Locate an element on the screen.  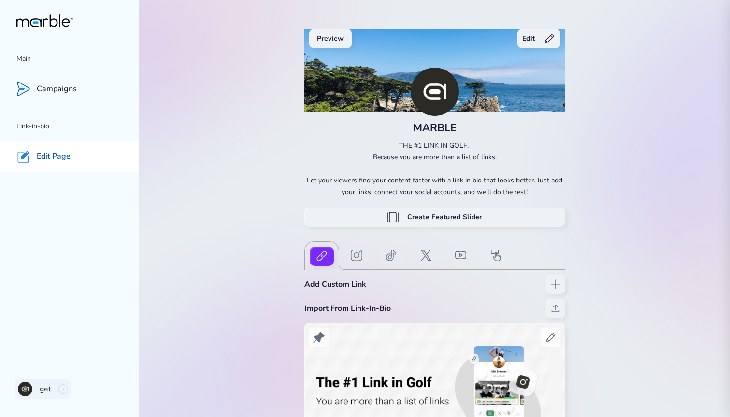
h4: Preview is located at coordinates (330, 39).